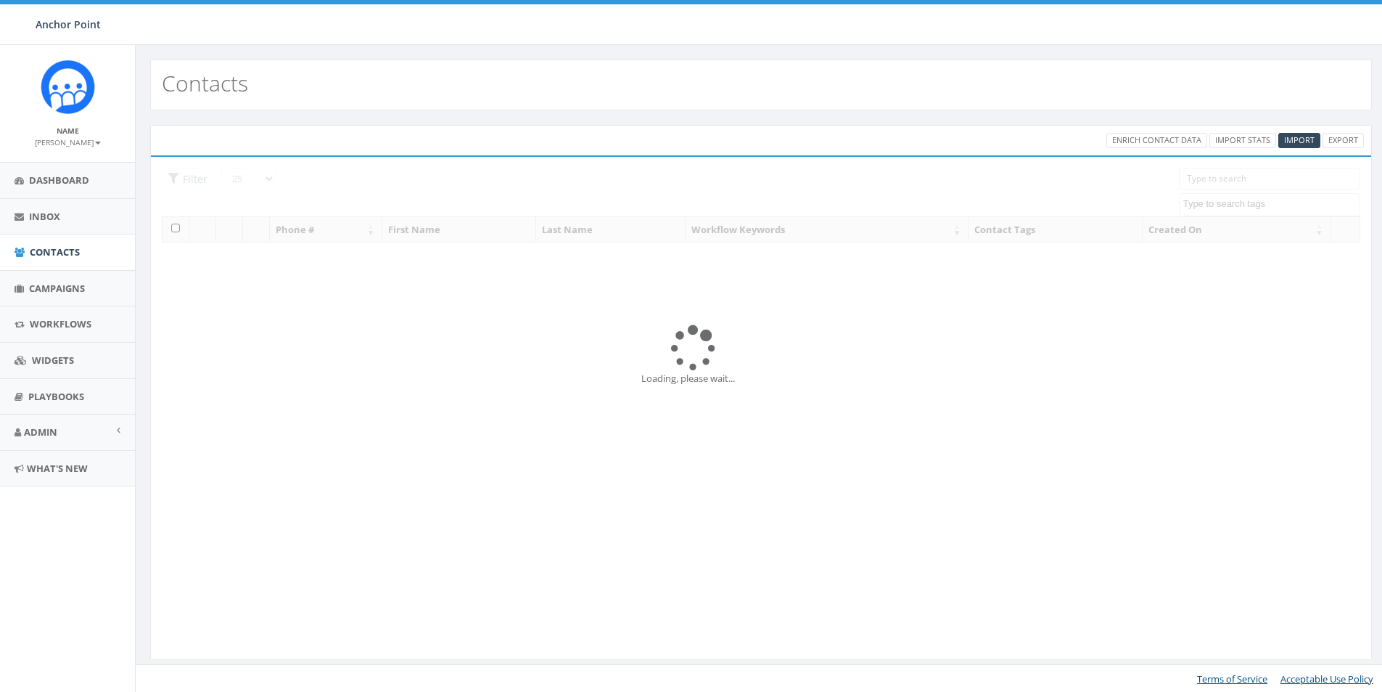 This screenshot has height=692, width=1382. I want to click on a: Acceptable Use Policy, so click(1327, 679).